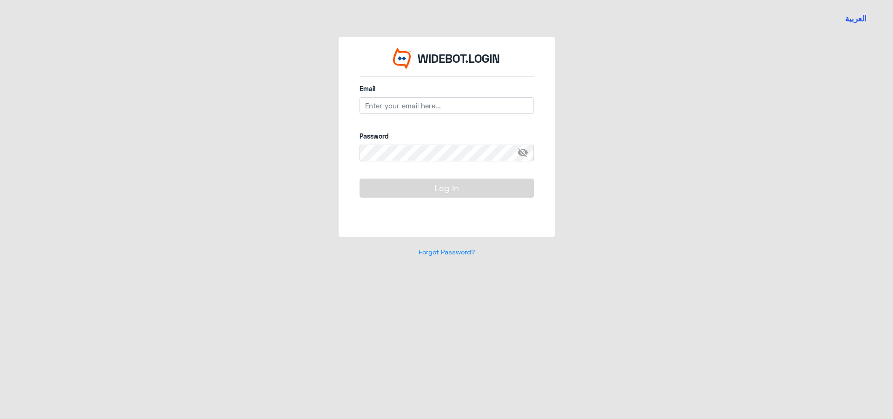 The image size is (893, 419). Describe the element at coordinates (446, 106) in the screenshot. I see `input: Enter your email here...` at that location.